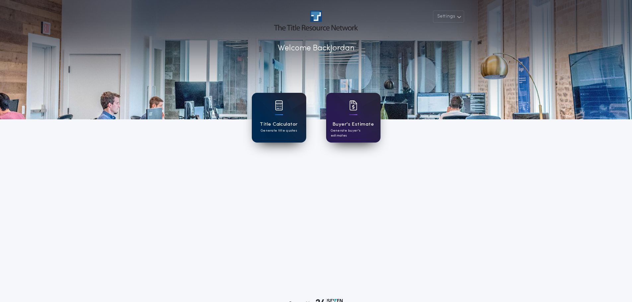 Image resolution: width=632 pixels, height=302 pixels. I want to click on img: account-logo, so click(316, 21).